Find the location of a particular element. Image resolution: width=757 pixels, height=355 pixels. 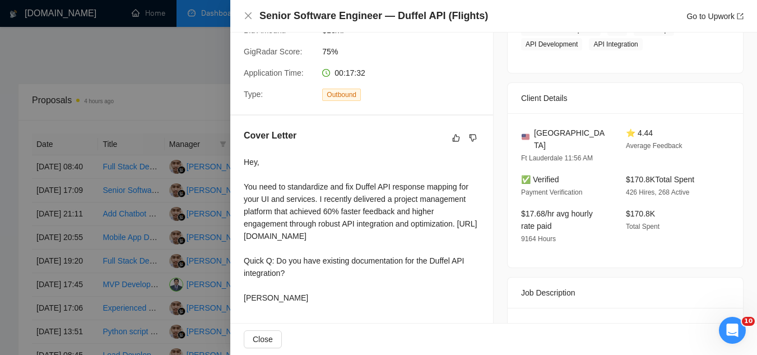

span: Close is located at coordinates (263, 339).